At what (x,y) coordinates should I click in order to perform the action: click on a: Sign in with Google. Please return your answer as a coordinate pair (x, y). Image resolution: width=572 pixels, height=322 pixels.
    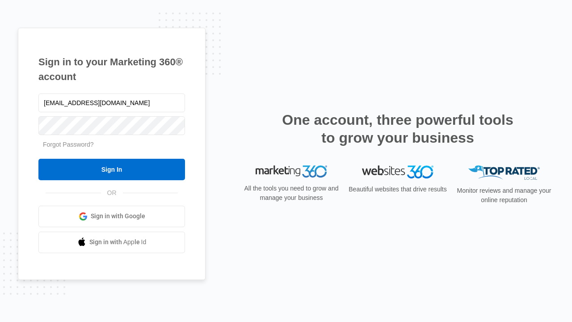
    Looking at the image, I should click on (112, 216).